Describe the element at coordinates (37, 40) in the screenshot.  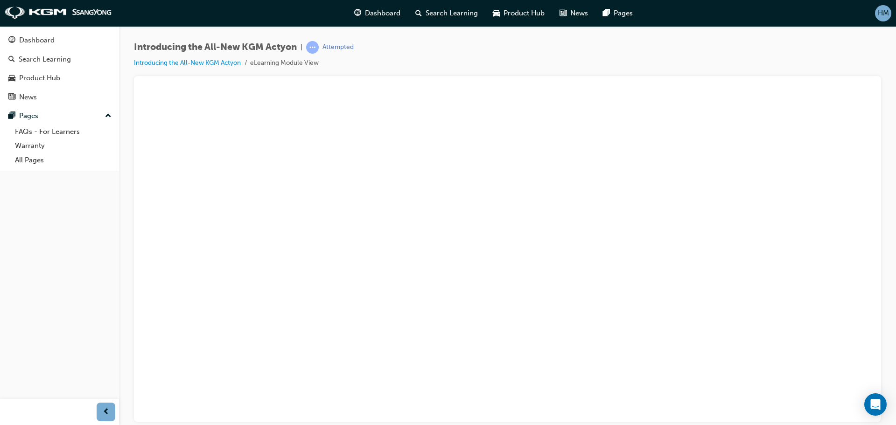
I see `div: Dashboard` at that location.